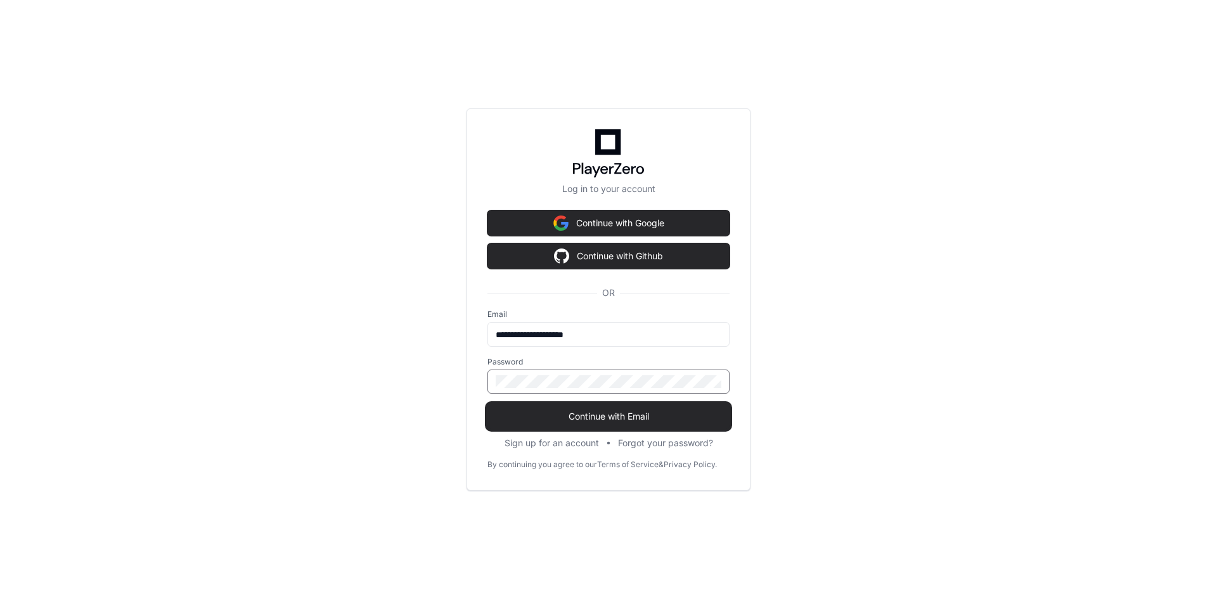 The width and height of the screenshot is (1217, 599). I want to click on span: OR, so click(609, 293).